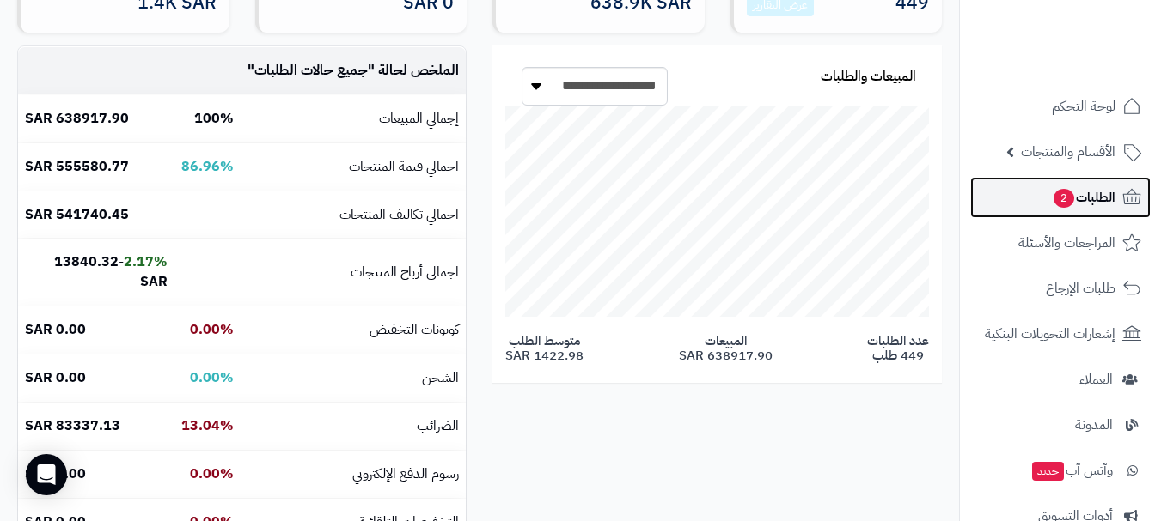 This screenshot has height=521, width=1161. What do you see at coordinates (1094, 31) in the screenshot?
I see `img: logo-2.png` at bounding box center [1094, 31].